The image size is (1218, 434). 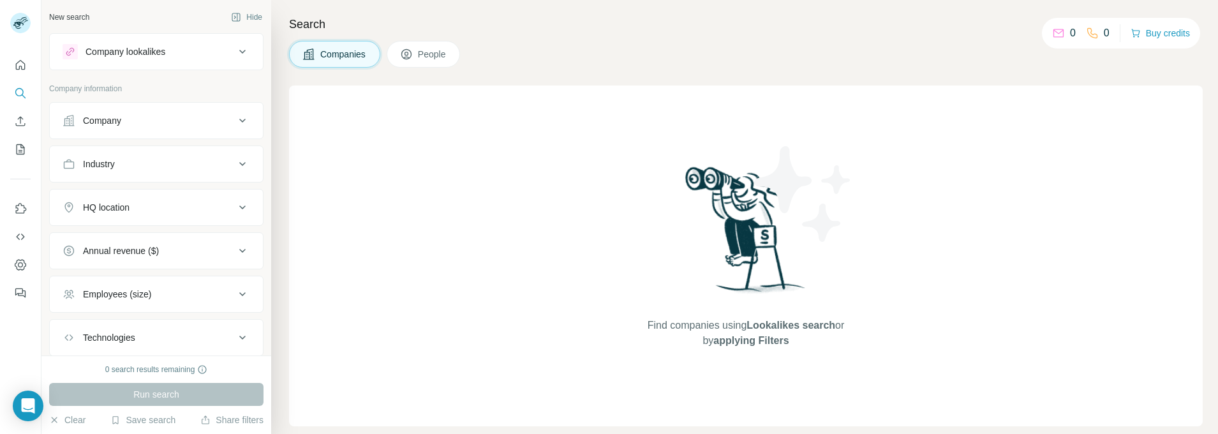 I want to click on button: Dashboard, so click(x=20, y=265).